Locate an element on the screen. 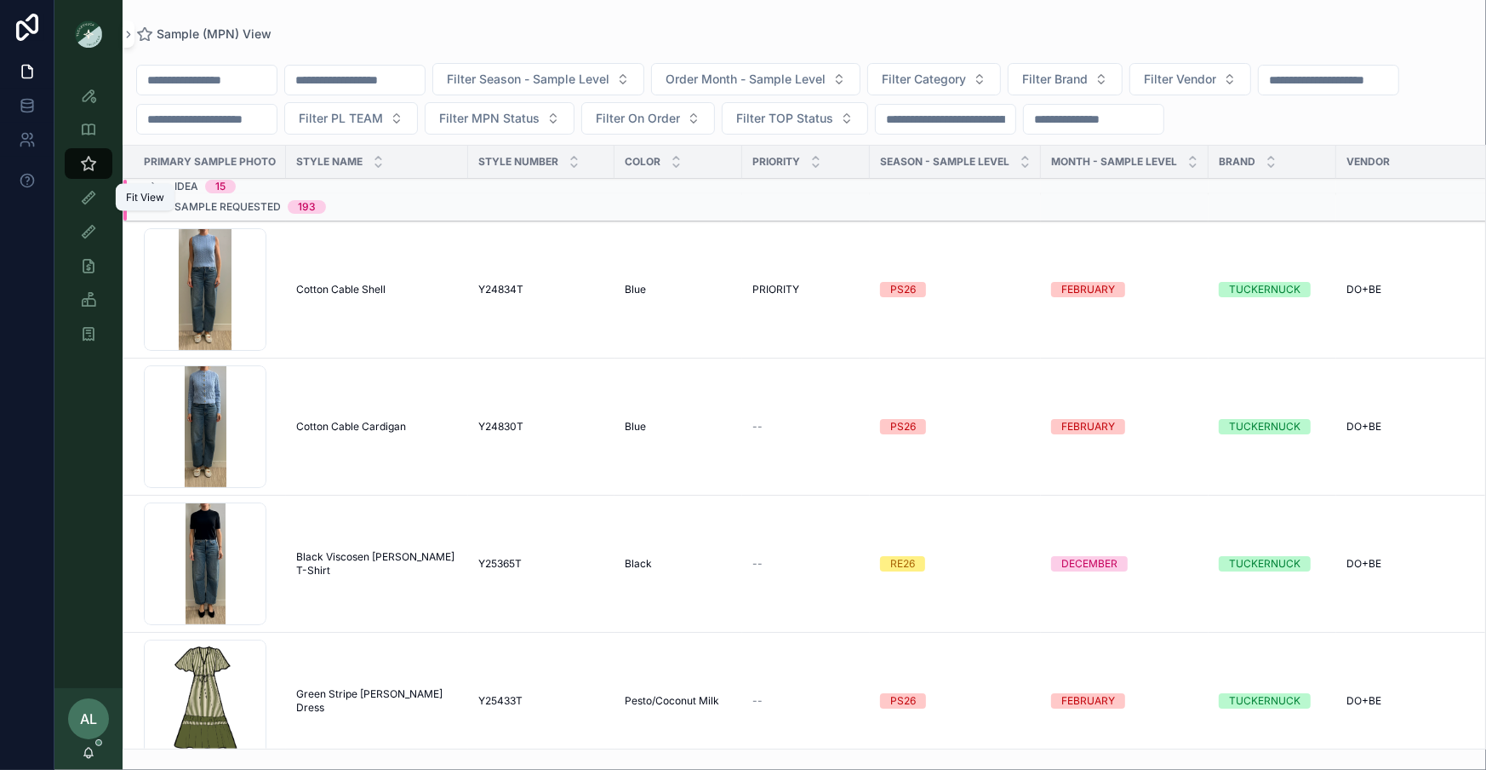  span: Filter Vendor is located at coordinates (1180, 79).